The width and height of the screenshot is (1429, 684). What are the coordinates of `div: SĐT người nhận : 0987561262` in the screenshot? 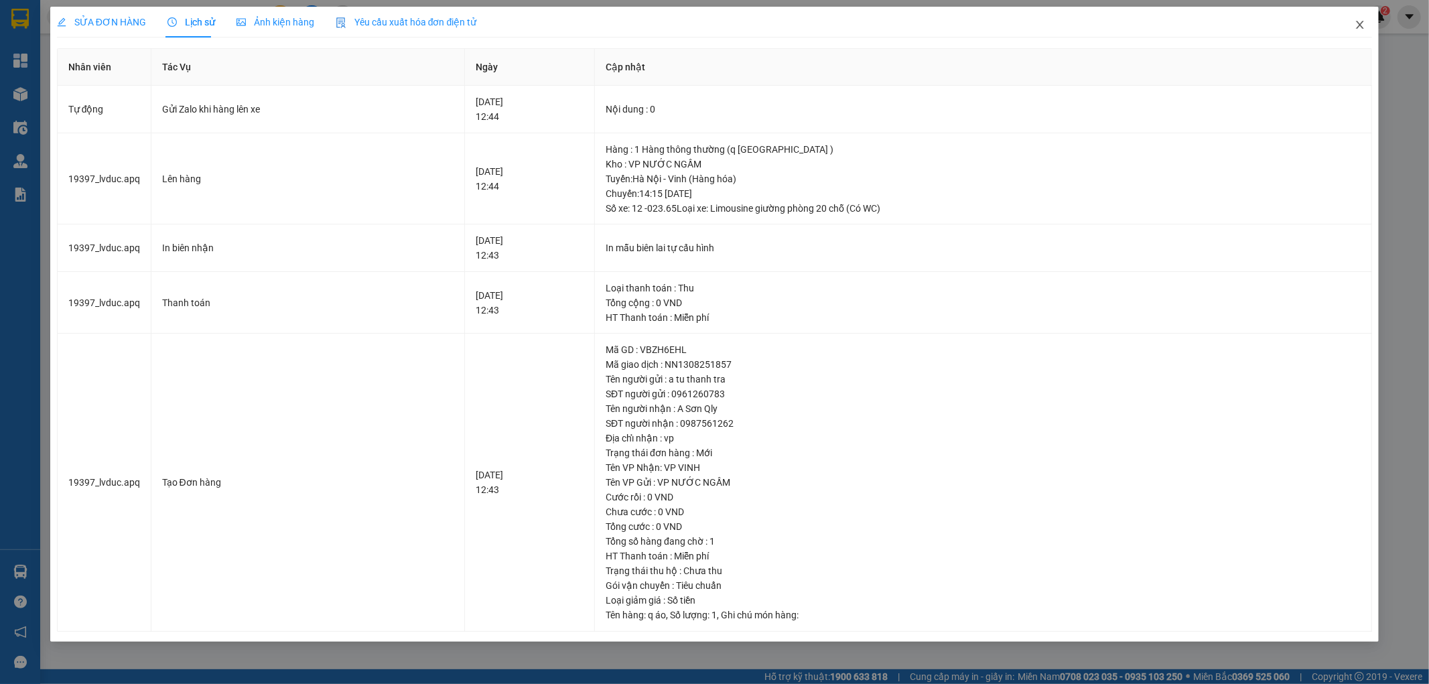 It's located at (983, 423).